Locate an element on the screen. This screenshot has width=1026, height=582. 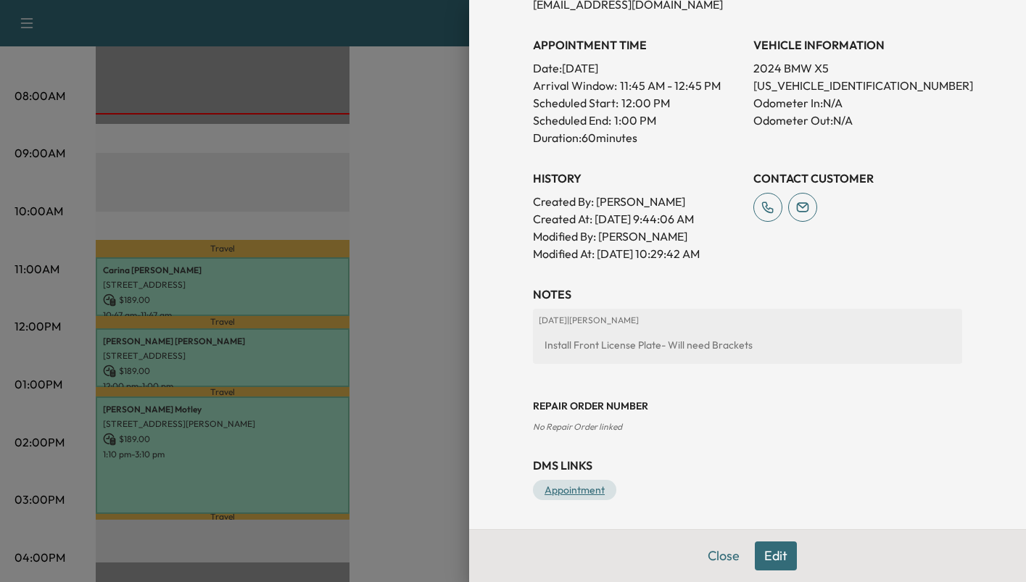
p: 2024 BMW X5 is located at coordinates (857, 68).